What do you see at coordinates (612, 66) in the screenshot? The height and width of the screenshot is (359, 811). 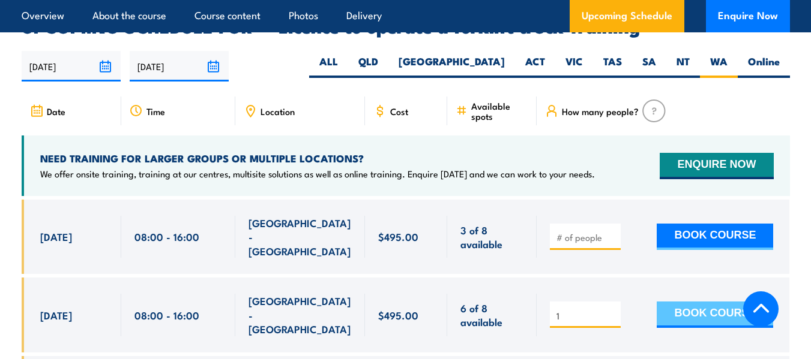 I see `label: TAS` at bounding box center [612, 66].